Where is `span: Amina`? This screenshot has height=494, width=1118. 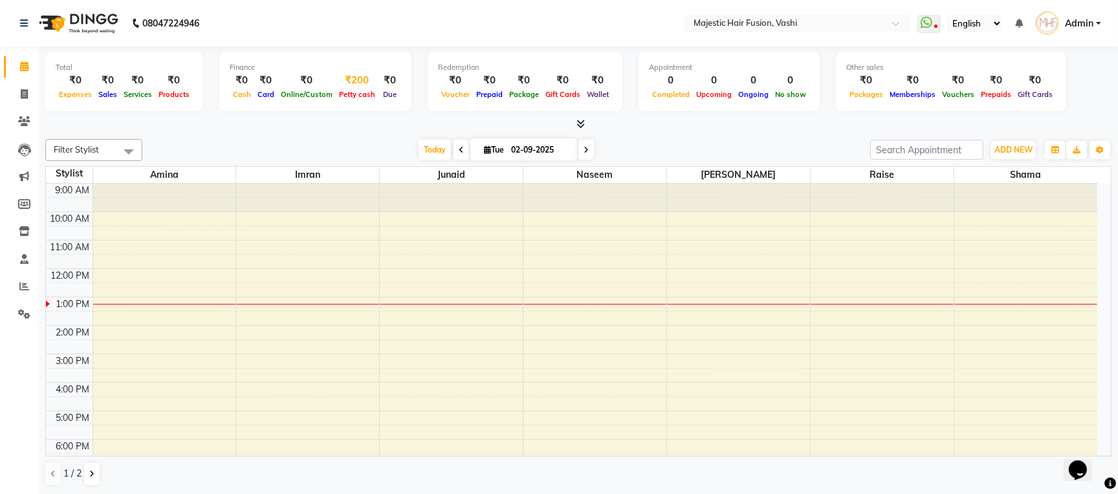
span: Amina is located at coordinates (164, 175).